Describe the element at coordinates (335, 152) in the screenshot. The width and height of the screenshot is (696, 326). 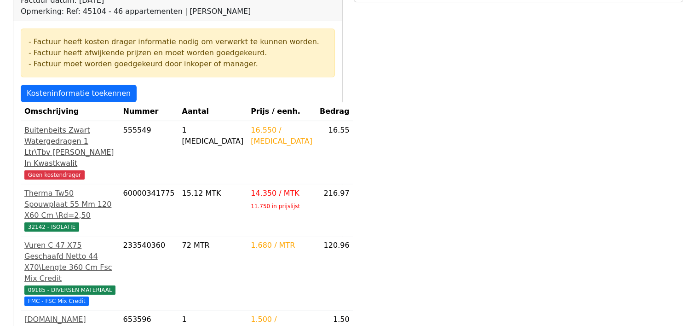
I see `td: 16.55` at that location.